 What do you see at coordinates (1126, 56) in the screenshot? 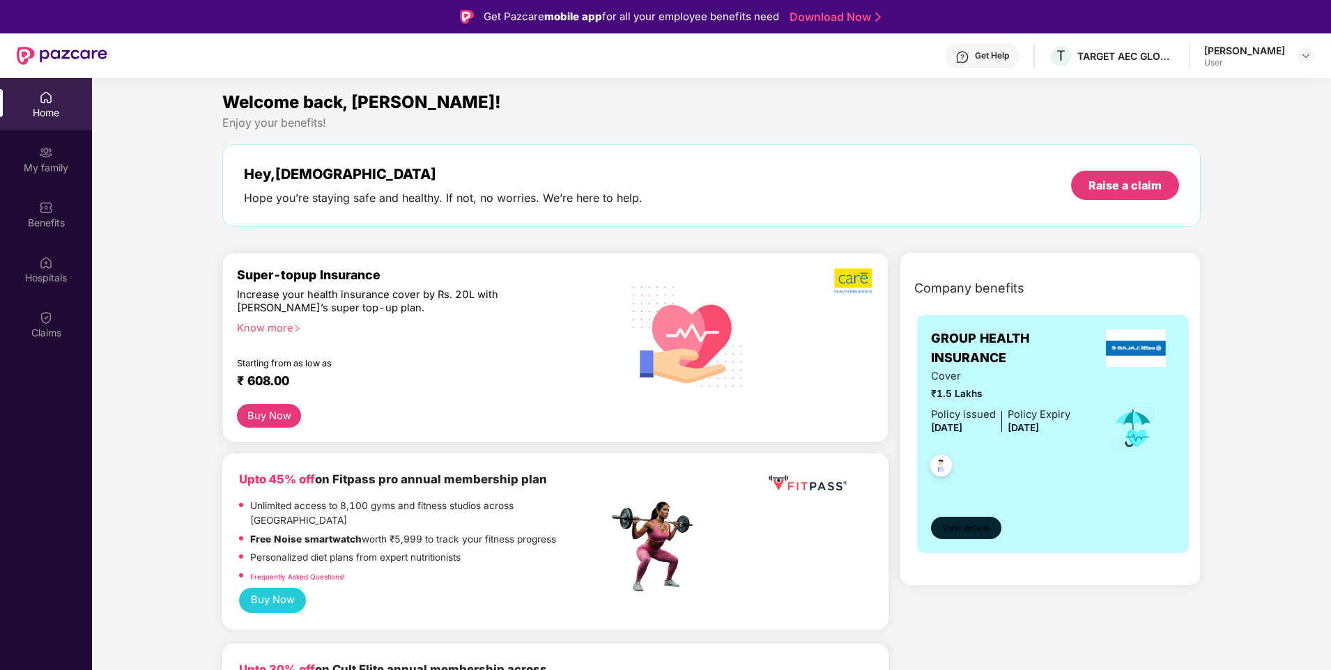
I see `div: TARGET AEC GLOBAL PRIVATE LIMITED` at bounding box center [1126, 56].